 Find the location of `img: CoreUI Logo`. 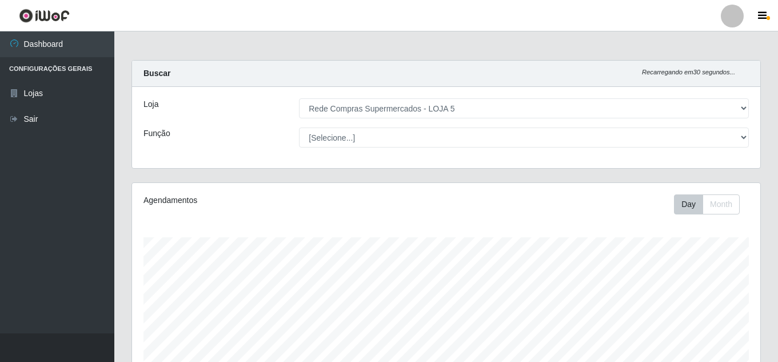

img: CoreUI Logo is located at coordinates (44, 15).